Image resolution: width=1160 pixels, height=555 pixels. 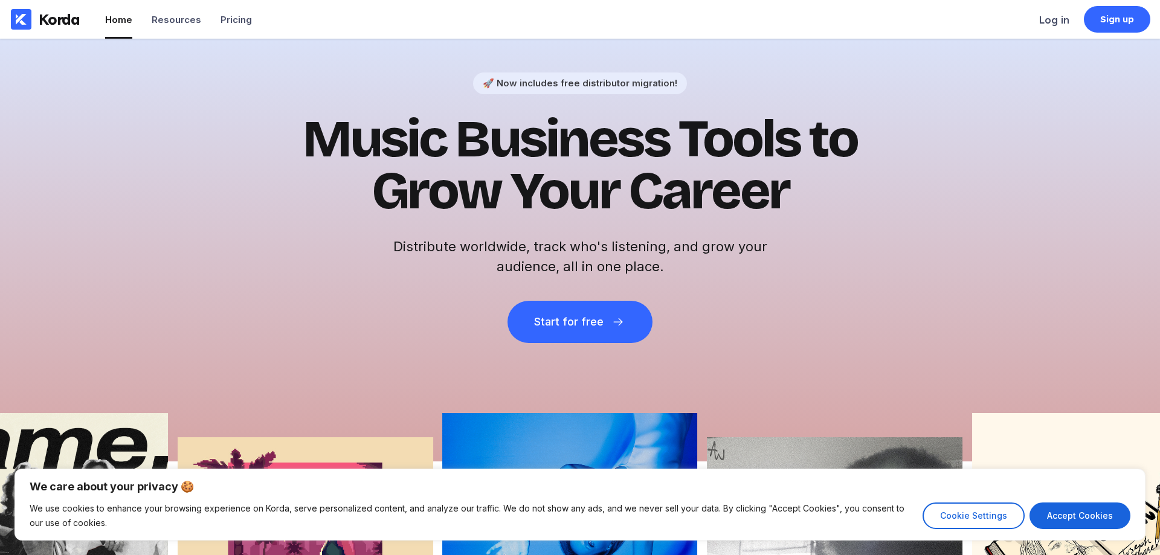 What do you see at coordinates (176, 19) in the screenshot?
I see `div: Resources` at bounding box center [176, 19].